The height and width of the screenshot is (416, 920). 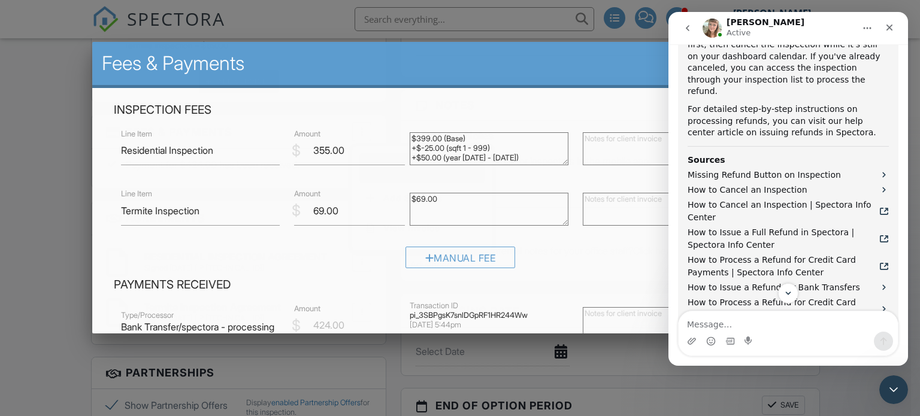 What do you see at coordinates (120, 297) in the screenshot?
I see `div: How to Process a Refund for Credit Card Payments` at bounding box center [120, 297].